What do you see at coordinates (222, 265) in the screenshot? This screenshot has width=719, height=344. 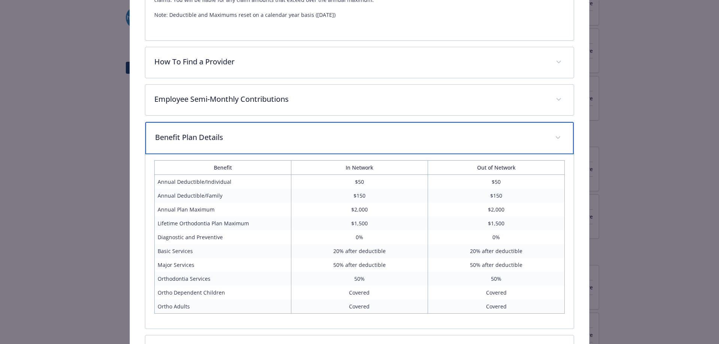 I see `td: Major Services` at bounding box center [222, 265].